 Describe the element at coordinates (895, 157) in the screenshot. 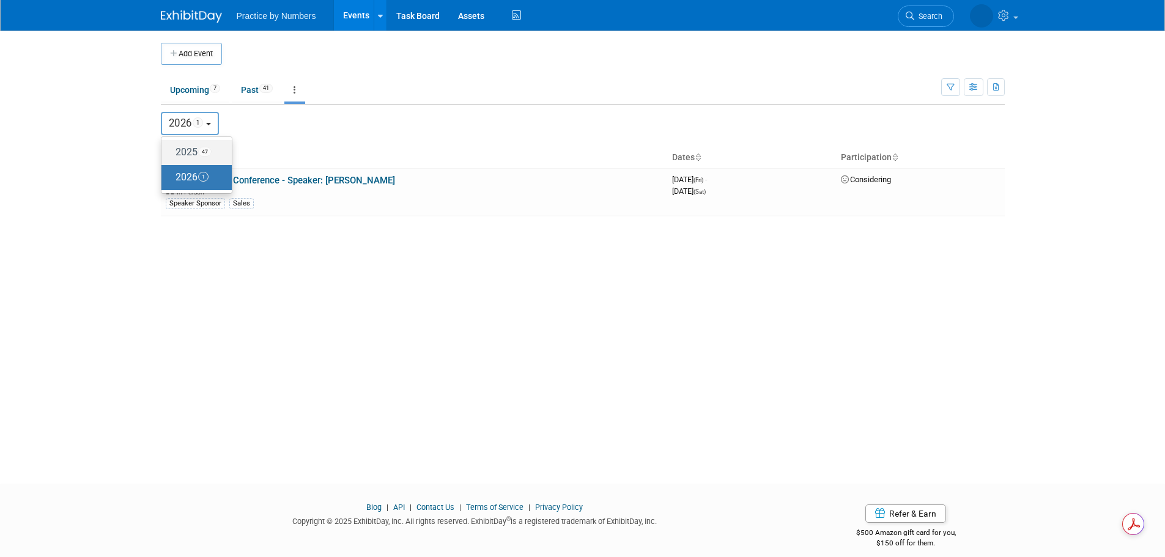

I see `a: Sort by Participation Type` at that location.